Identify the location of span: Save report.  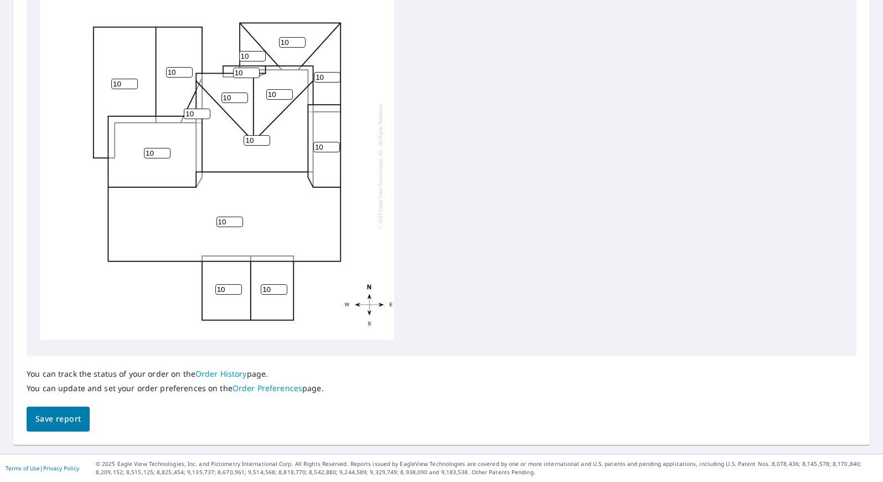
(58, 418).